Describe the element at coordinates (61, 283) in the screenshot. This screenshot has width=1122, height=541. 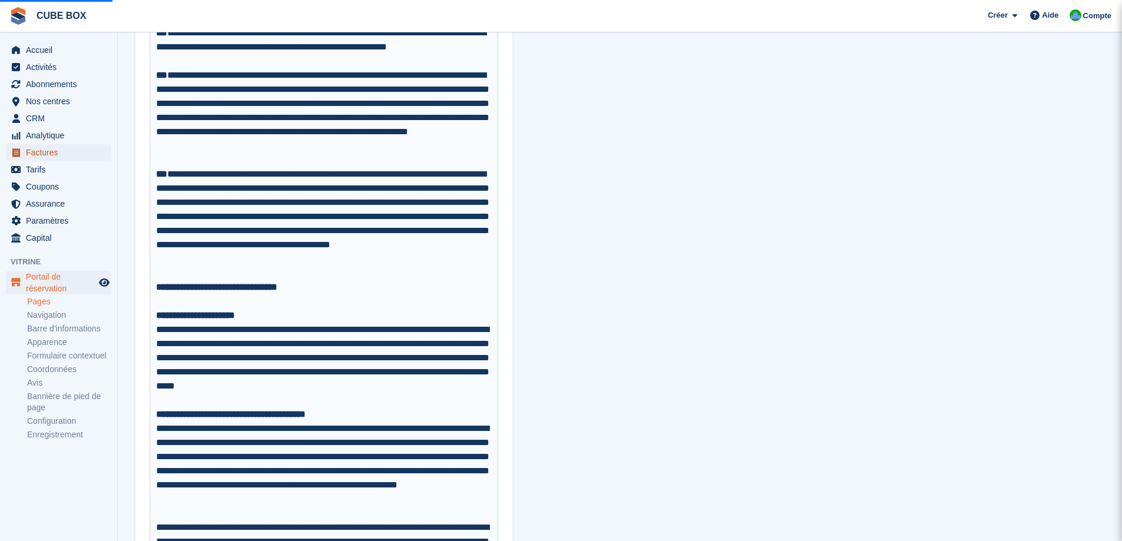
I see `span: Portail de réservation` at that location.